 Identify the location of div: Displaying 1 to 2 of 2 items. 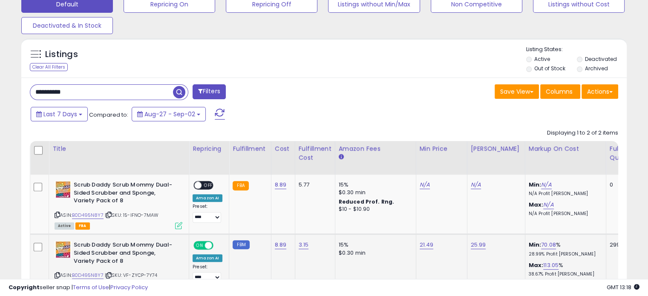
(582, 133).